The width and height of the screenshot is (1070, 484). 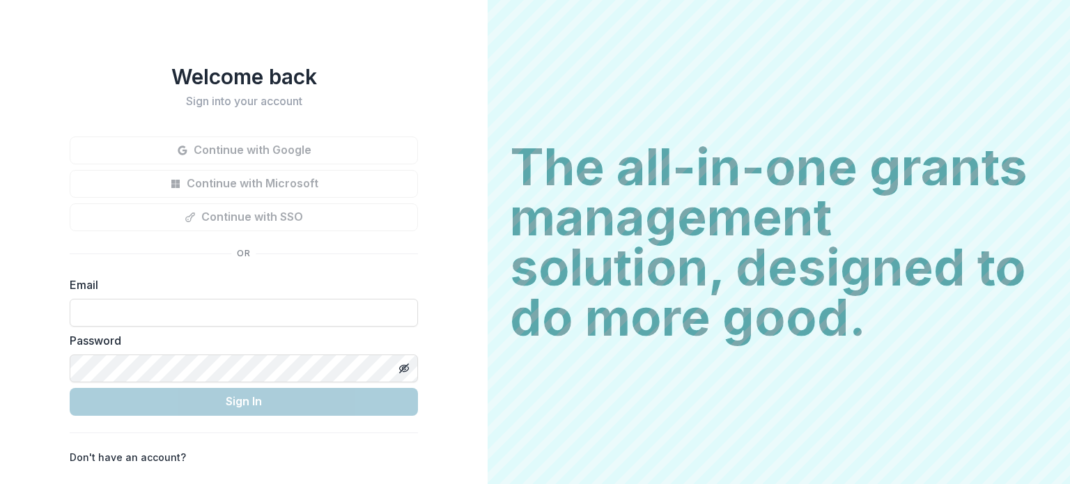 I want to click on button: Toggle password visibility, so click(x=404, y=369).